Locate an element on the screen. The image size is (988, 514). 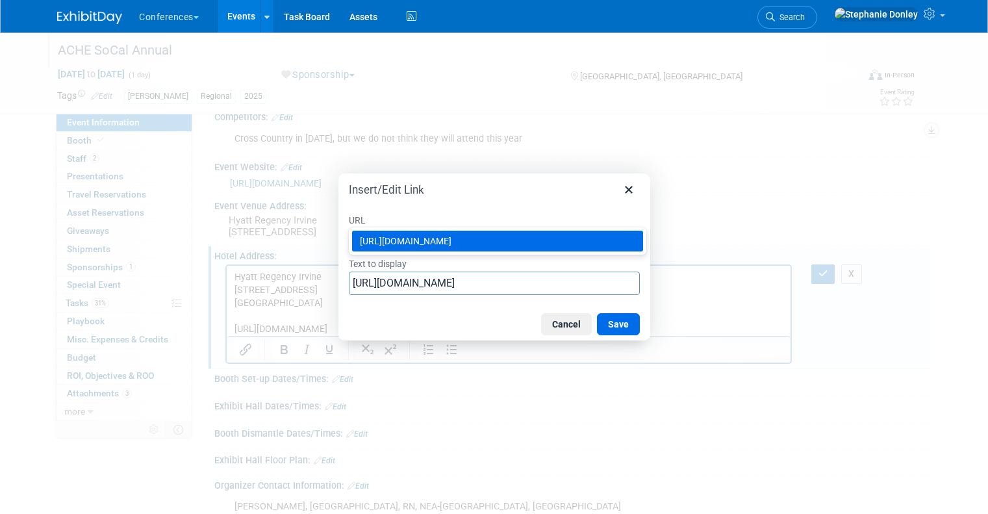
button: Close is located at coordinates (629, 190).